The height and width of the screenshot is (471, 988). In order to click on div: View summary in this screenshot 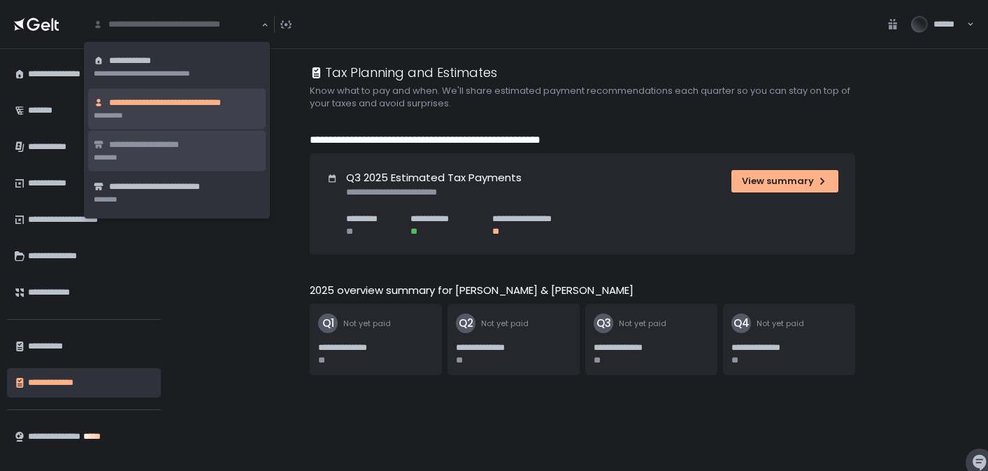, I will do `click(785, 181)`.